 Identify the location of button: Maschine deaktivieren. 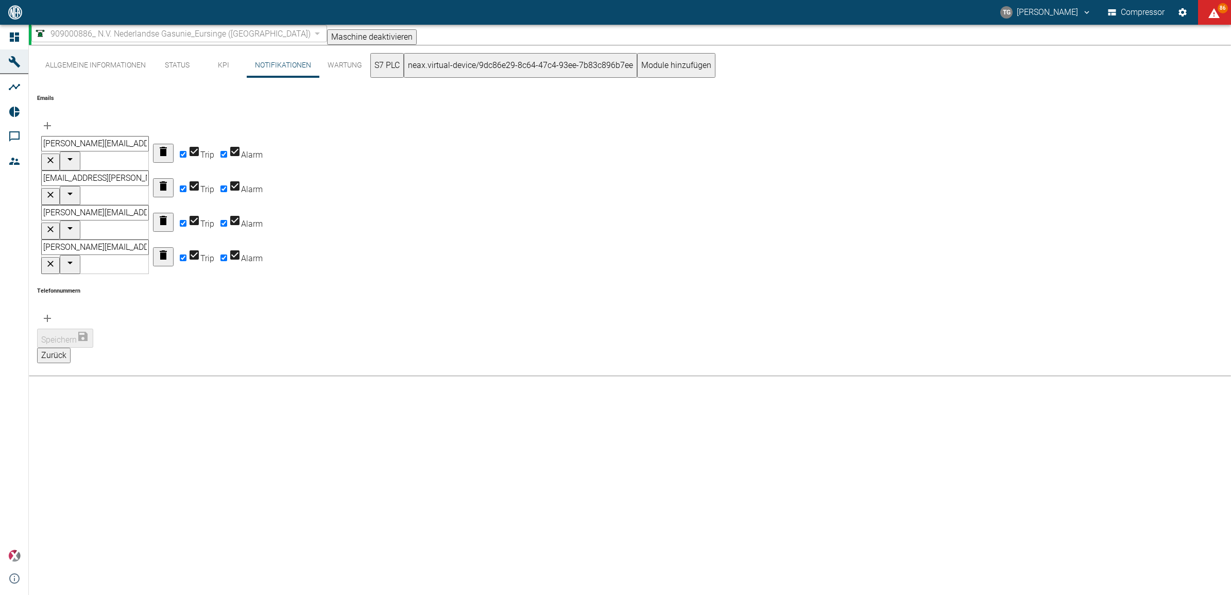
(372, 37).